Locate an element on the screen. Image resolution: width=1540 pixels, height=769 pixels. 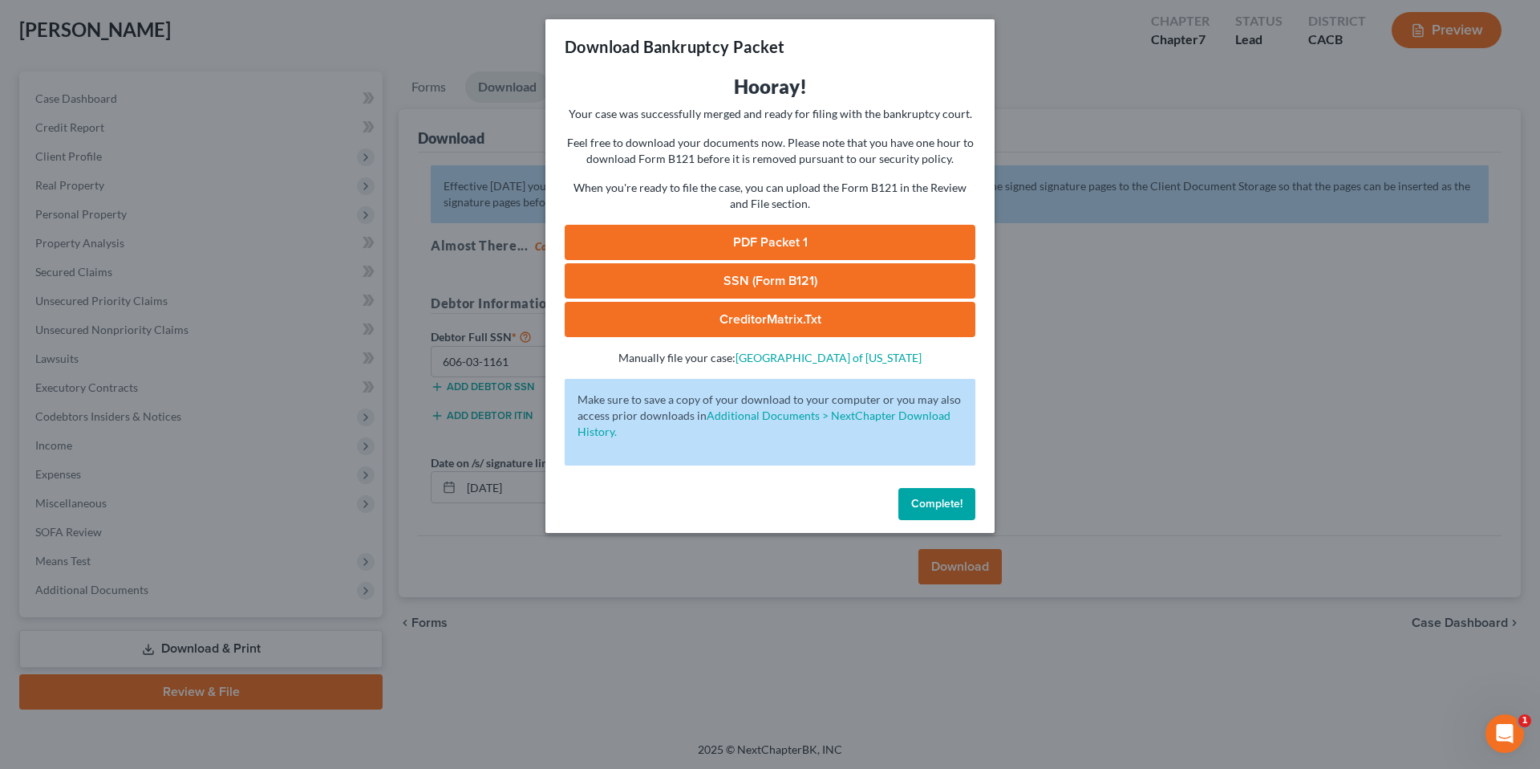
button: Complete! is located at coordinates (937, 504).